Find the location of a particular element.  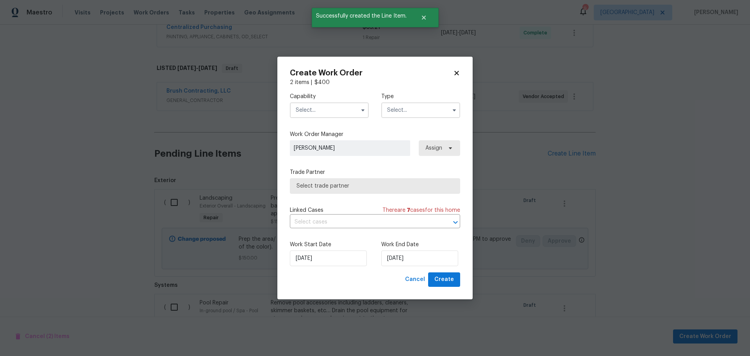

label: Work Start Date is located at coordinates (329, 245).